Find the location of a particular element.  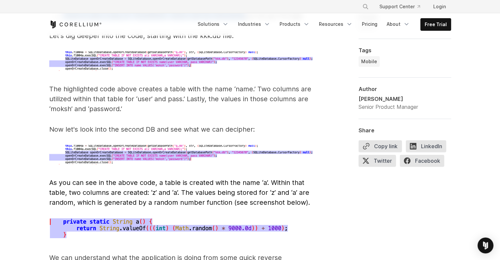

a: Solutions is located at coordinates (213, 24).